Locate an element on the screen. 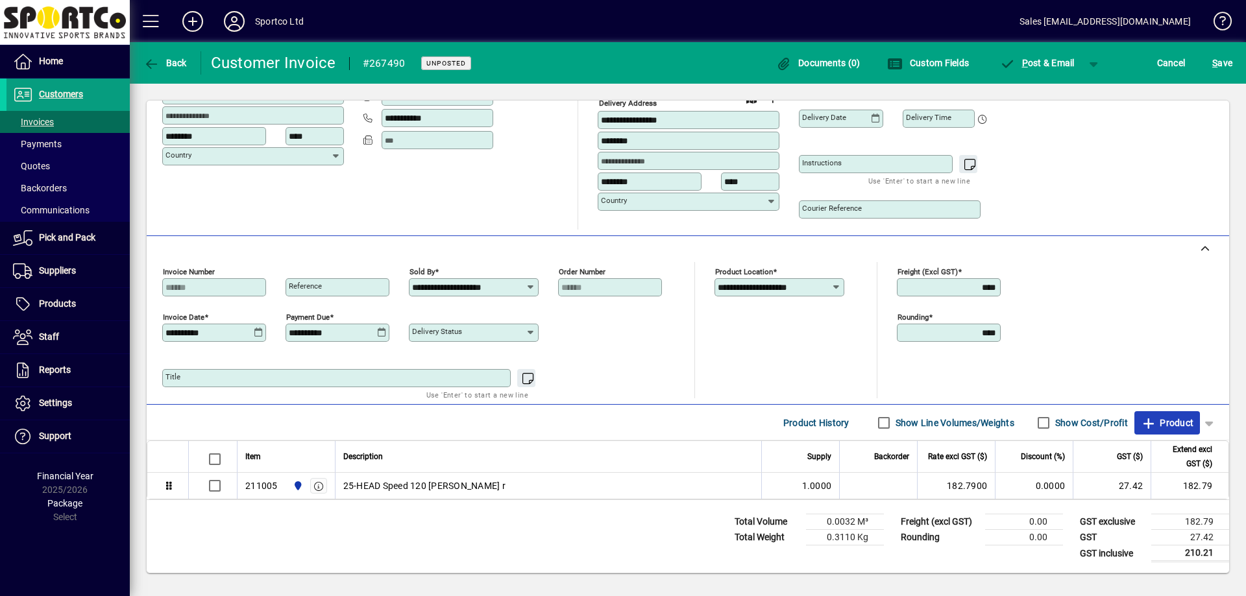 This screenshot has width=1246, height=596. span: Description is located at coordinates (363, 457).